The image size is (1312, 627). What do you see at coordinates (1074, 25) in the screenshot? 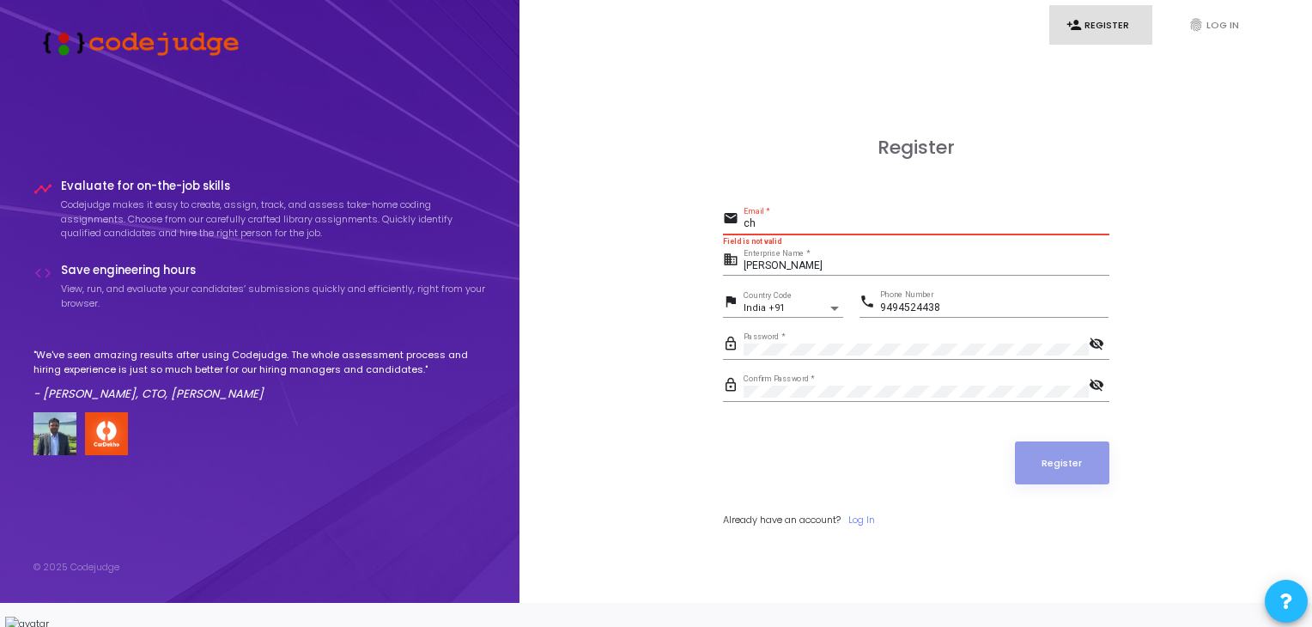
I see `i: person_add` at bounding box center [1074, 25].